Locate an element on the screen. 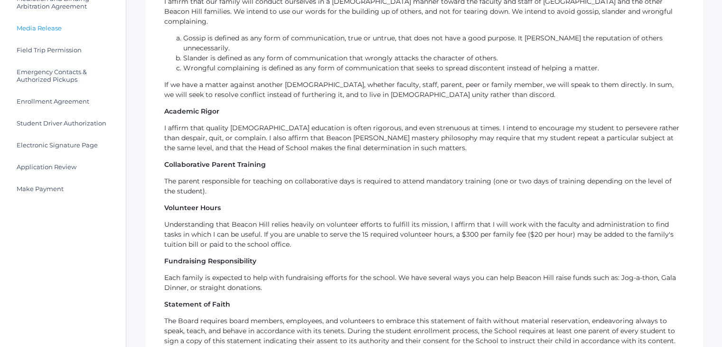  span: Electronic Signature Page is located at coordinates (57, 145).